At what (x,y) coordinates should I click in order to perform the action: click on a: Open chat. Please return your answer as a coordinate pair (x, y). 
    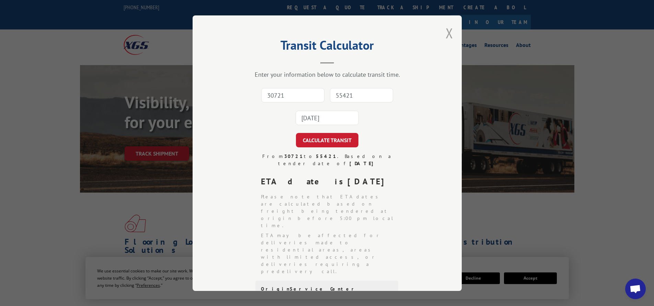
    Looking at the image, I should click on (635, 289).